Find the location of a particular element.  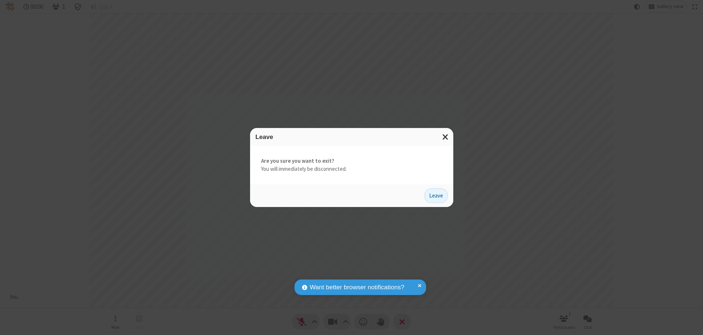

button: Close modal is located at coordinates (446, 137).